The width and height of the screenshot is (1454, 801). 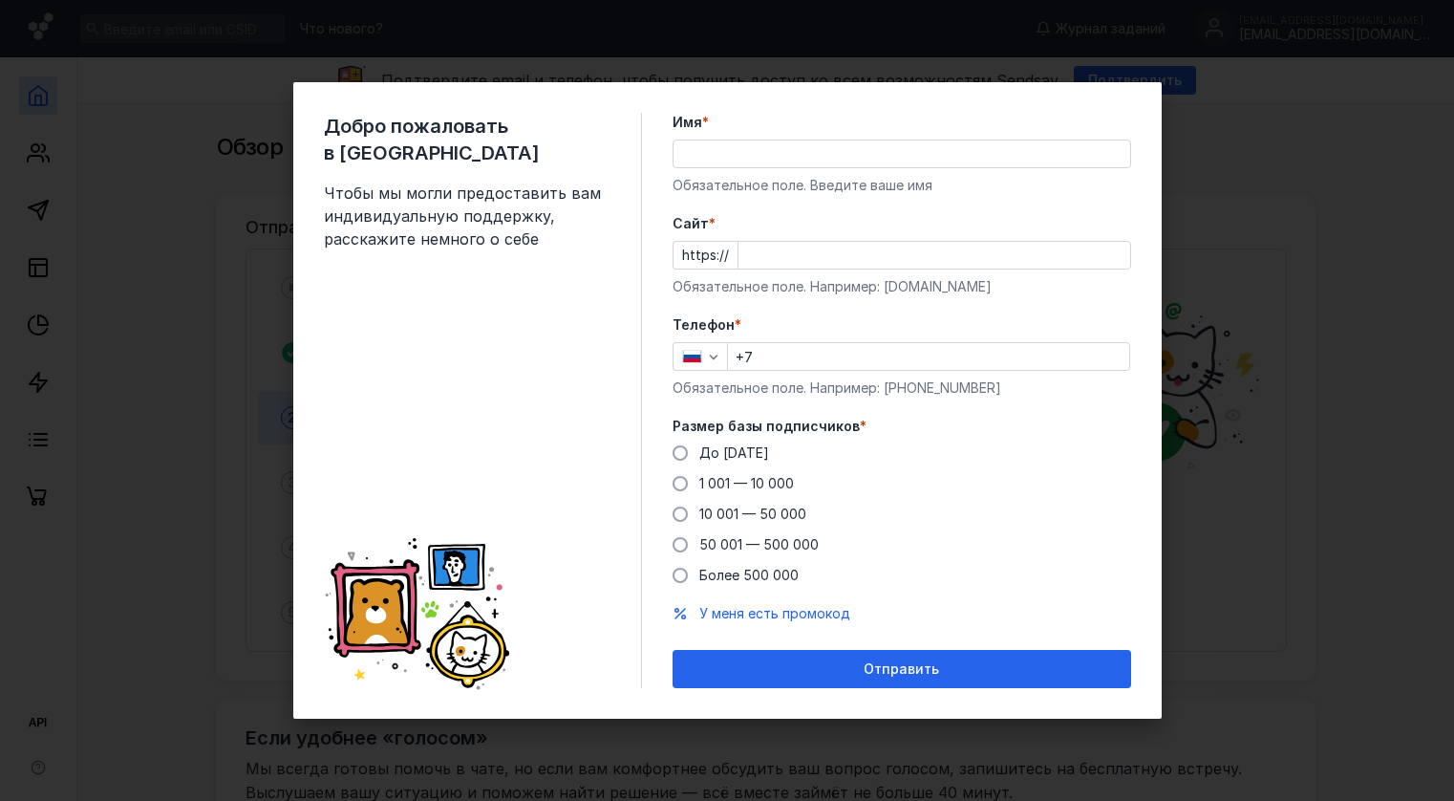 I want to click on span: Чтобы мы могли предоставить вам индивидуальную поддержку, расскажите немного о себе, so click(x=467, y=216).